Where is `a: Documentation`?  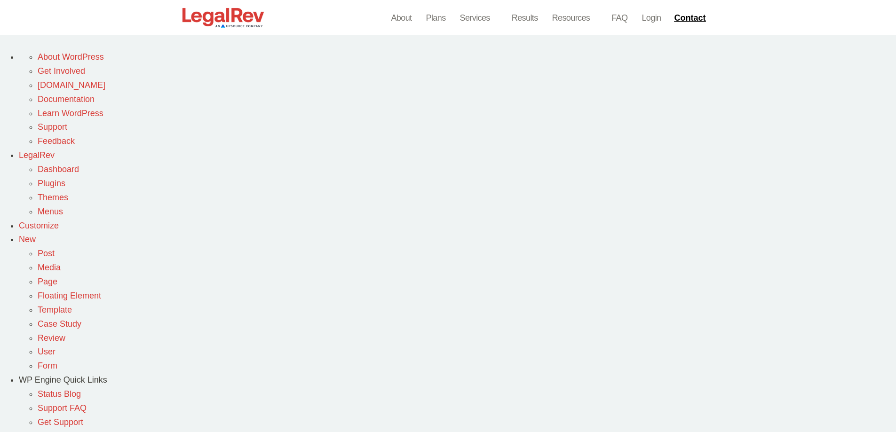 a: Documentation is located at coordinates (66, 99).